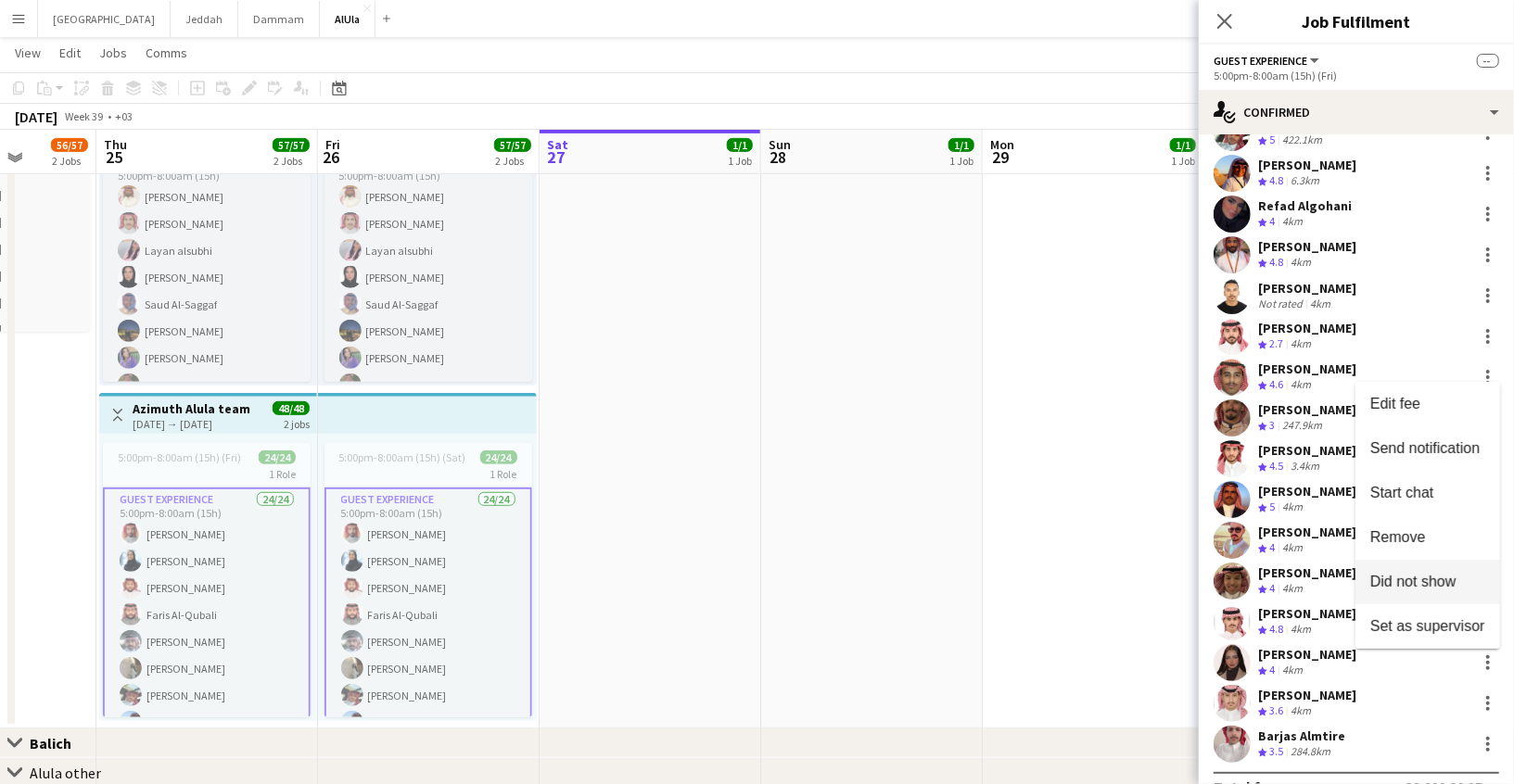 Image resolution: width=1514 pixels, height=784 pixels. Describe the element at coordinates (1398, 537) in the screenshot. I see `span: Remove` at that location.